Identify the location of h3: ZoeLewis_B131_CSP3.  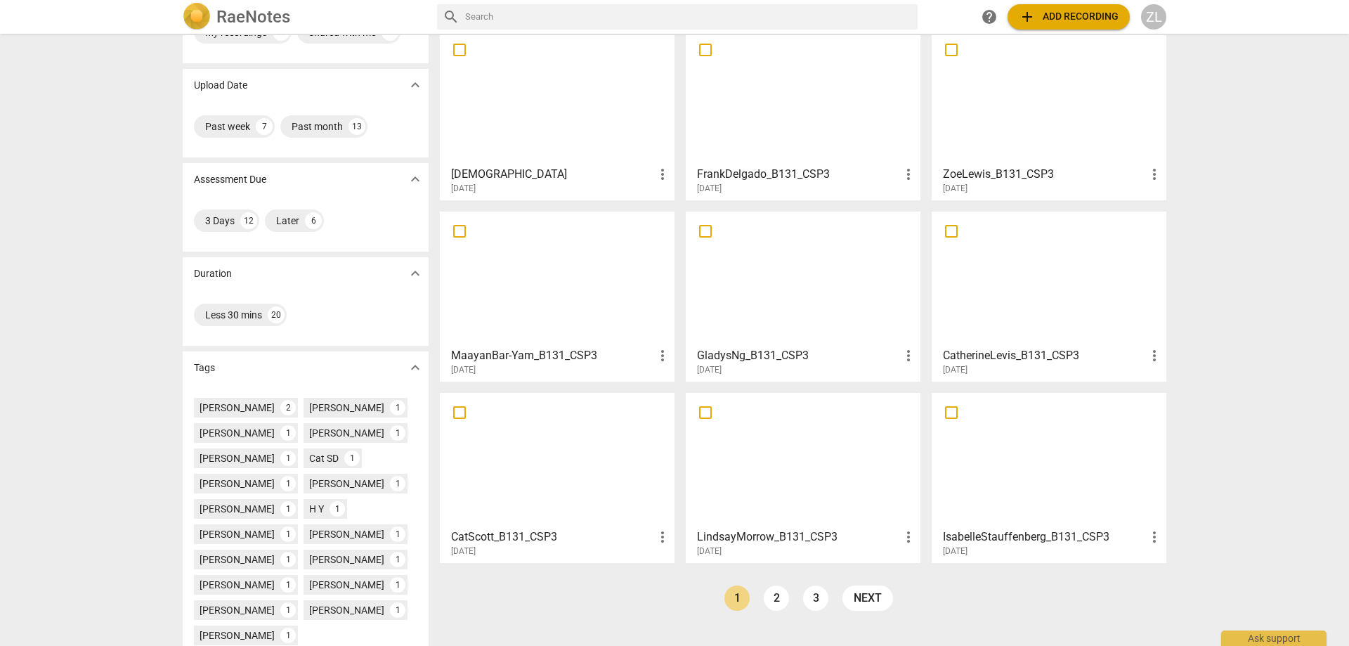
(1044, 174).